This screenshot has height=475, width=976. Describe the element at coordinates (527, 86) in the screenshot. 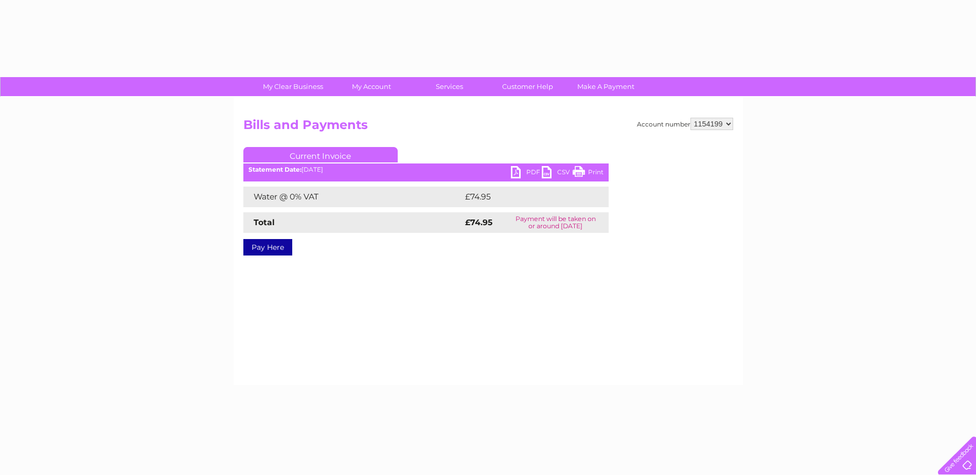

I see `a: Customer Help` at that location.